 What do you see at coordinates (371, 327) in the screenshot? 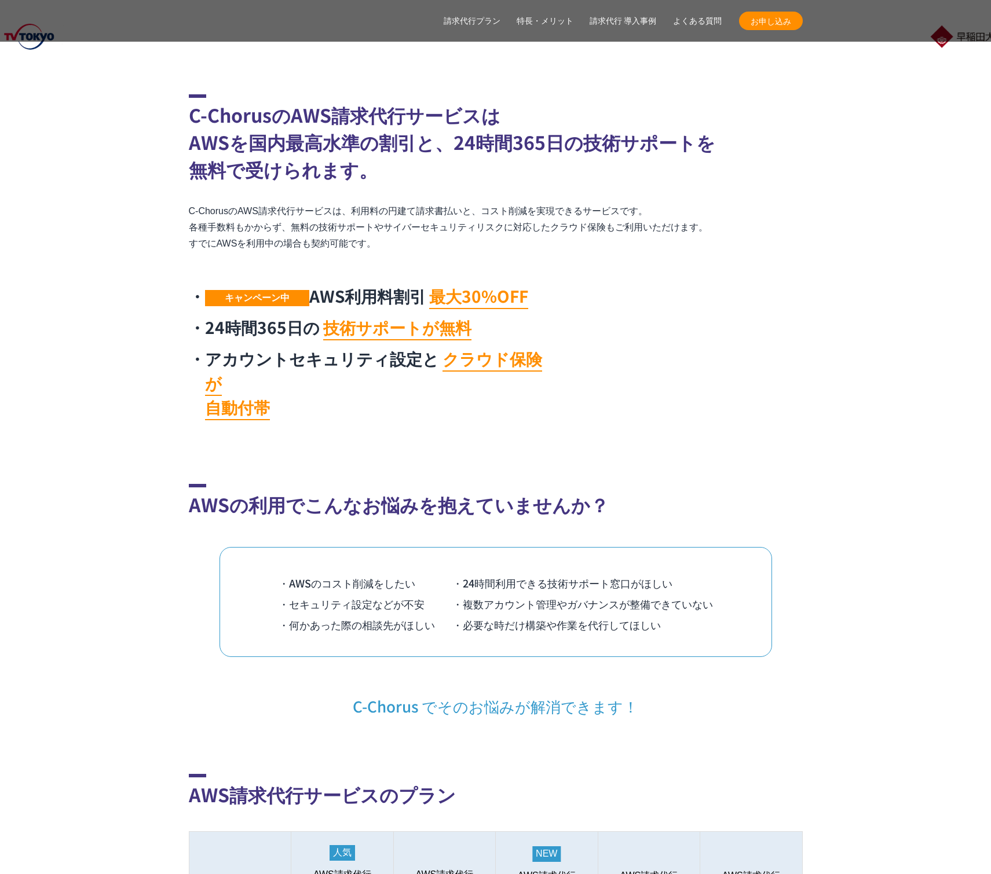
I see `li: 24時間365日の` at bounding box center [371, 327].